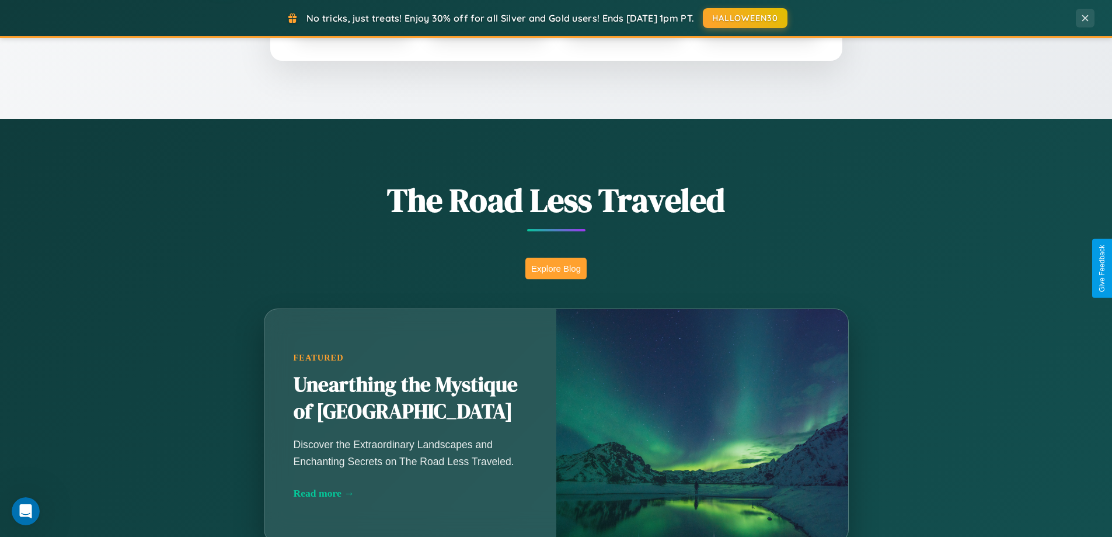  What do you see at coordinates (556, 268) in the screenshot?
I see `button: Explore Blog` at bounding box center [556, 268].